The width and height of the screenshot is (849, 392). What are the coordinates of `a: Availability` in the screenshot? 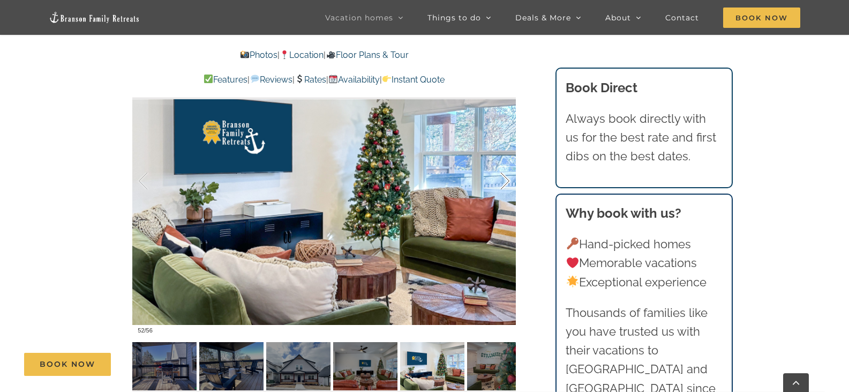 It's located at (354, 79).